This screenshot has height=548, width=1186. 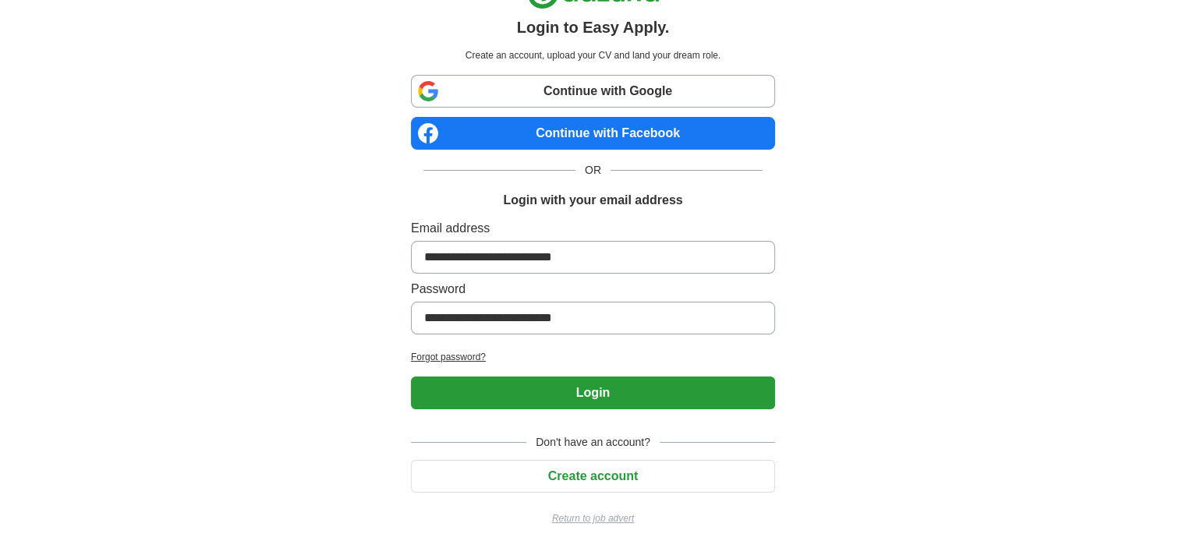 What do you see at coordinates (593, 442) in the screenshot?
I see `span: Don't have an account?` at bounding box center [593, 442].